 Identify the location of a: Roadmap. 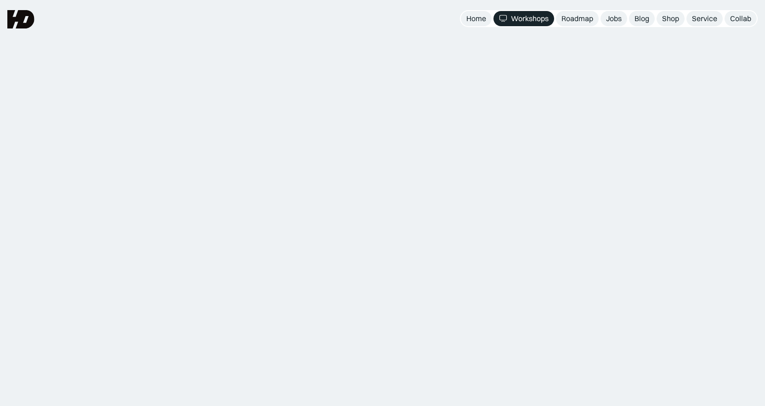
(577, 18).